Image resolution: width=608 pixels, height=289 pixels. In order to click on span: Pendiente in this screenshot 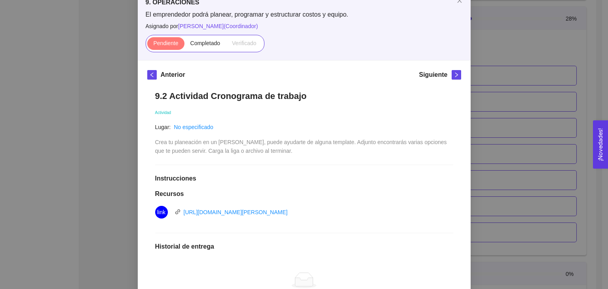, I will do `click(166, 43)`.